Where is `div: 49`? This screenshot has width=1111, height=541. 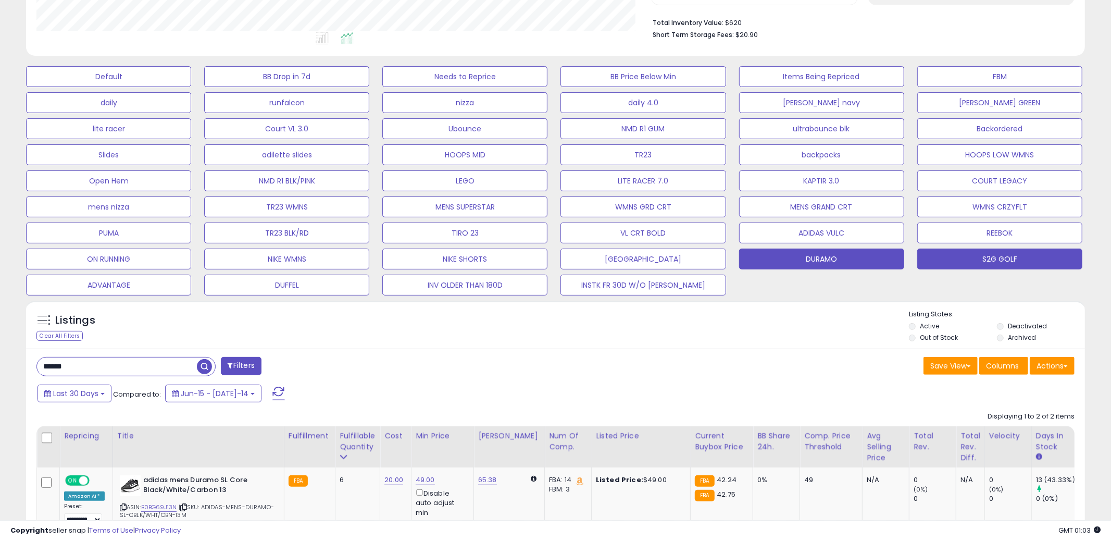 div: 49 is located at coordinates (829, 480).